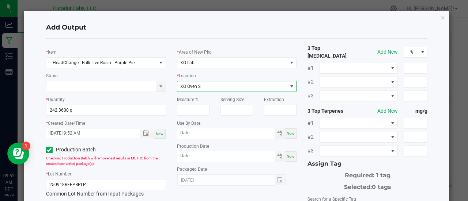 The image size is (468, 201). What do you see at coordinates (187, 76) in the screenshot?
I see `label: Location` at bounding box center [187, 76].